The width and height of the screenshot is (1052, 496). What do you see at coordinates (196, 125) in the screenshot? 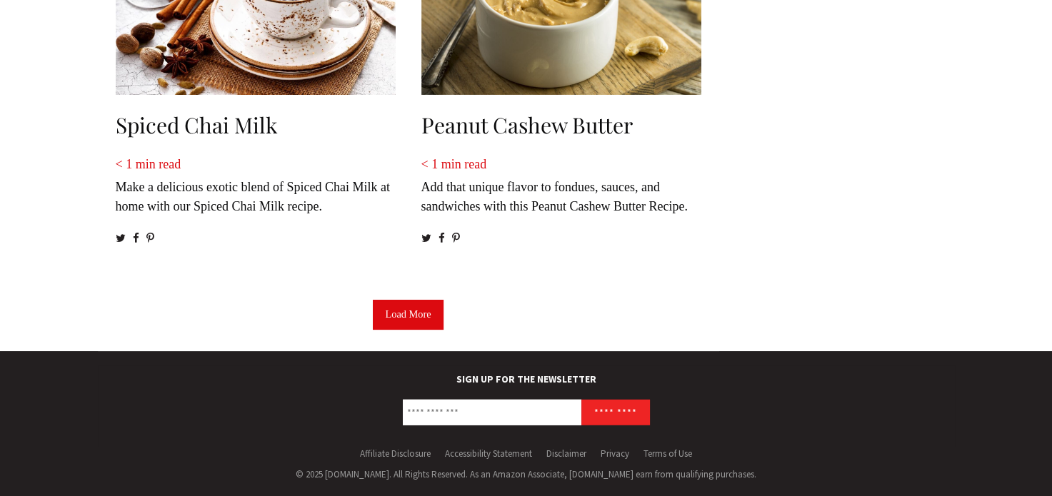
I see `a: Spiced Chai Milk` at bounding box center [196, 125].